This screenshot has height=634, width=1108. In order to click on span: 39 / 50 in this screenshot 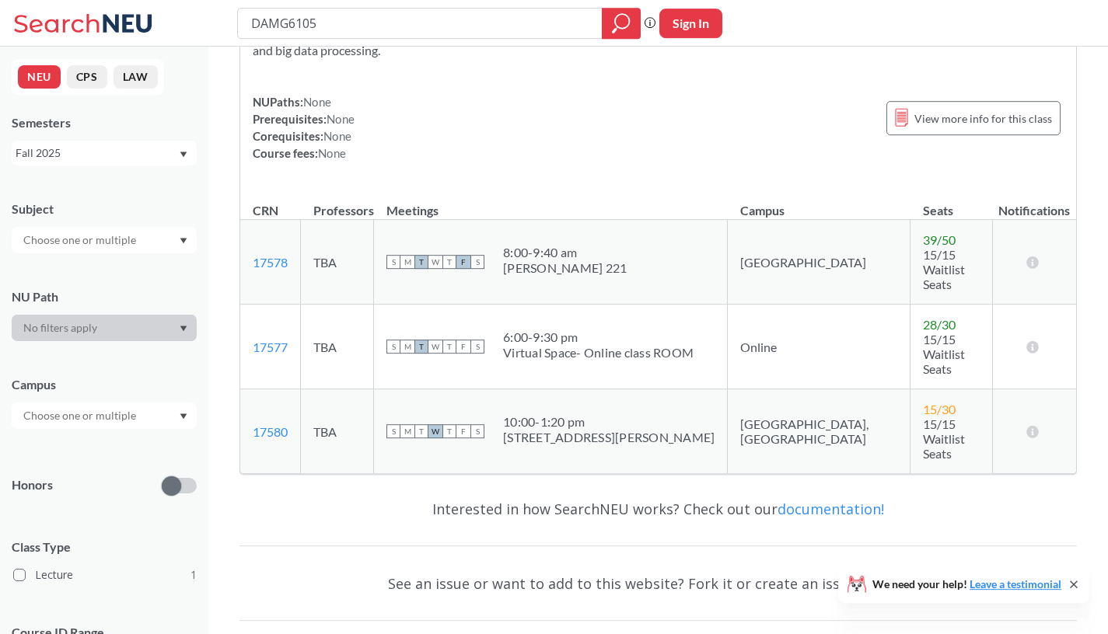, I will do `click(939, 239)`.